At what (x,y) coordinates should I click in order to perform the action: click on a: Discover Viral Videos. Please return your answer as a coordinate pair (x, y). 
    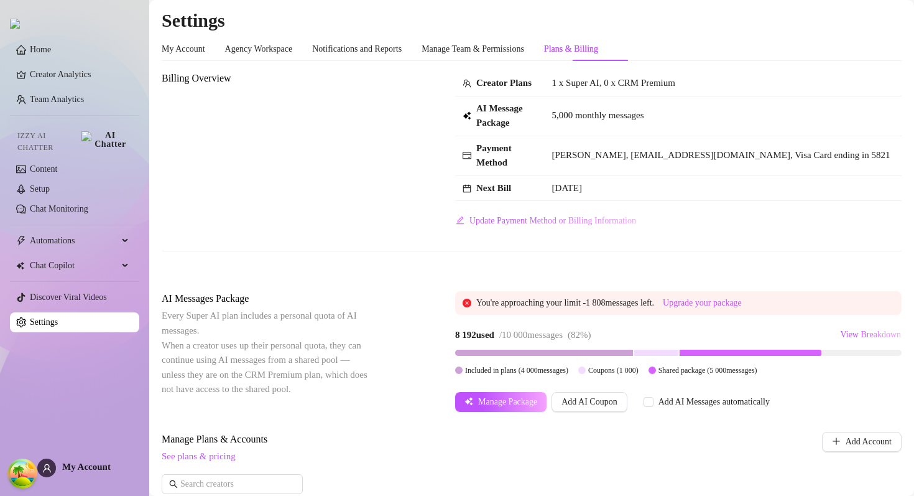
    Looking at the image, I should click on (68, 297).